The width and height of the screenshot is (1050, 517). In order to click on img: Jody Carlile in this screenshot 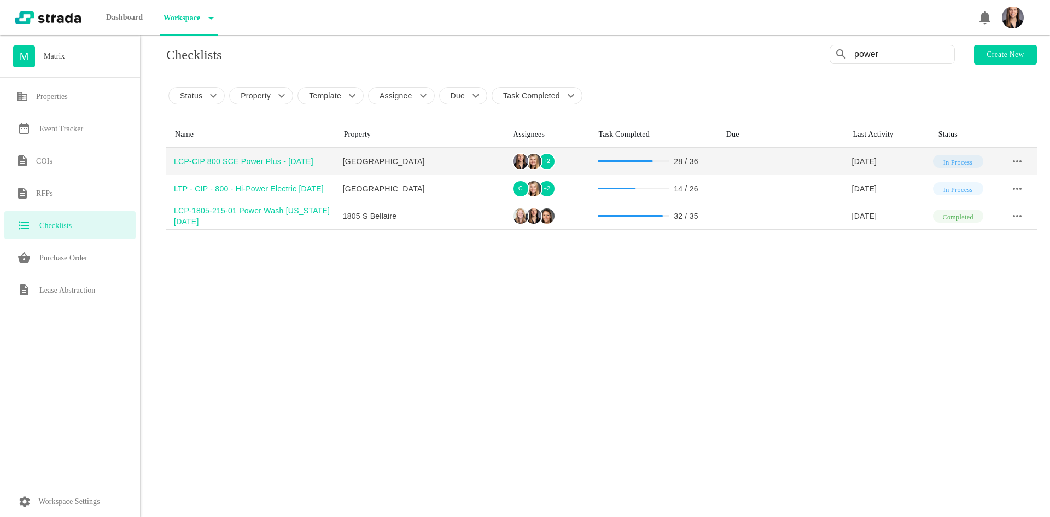, I will do `click(521, 216)`.